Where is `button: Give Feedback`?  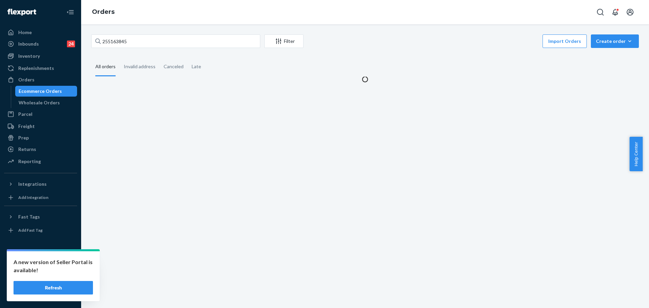
button: Give Feedback is located at coordinates (41, 295).